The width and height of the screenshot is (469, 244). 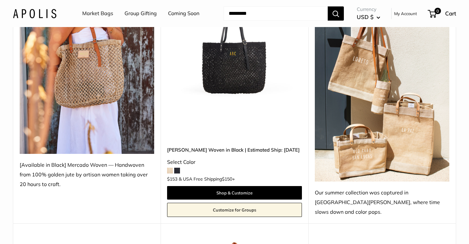 What do you see at coordinates (442, 14) in the screenshot?
I see `a: 0 Cart` at bounding box center [442, 14].